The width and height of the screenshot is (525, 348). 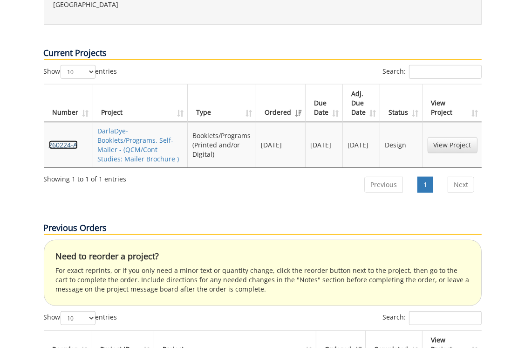 I want to click on a: Next, so click(x=461, y=185).